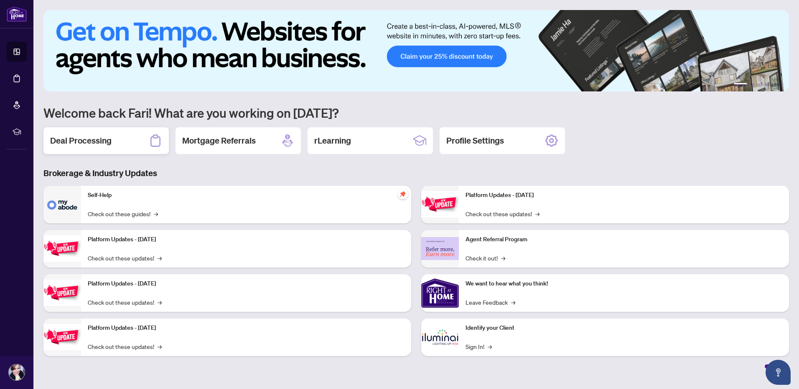 This screenshot has height=389, width=799. What do you see at coordinates (766, 85) in the screenshot?
I see `button: 4` at bounding box center [766, 85].